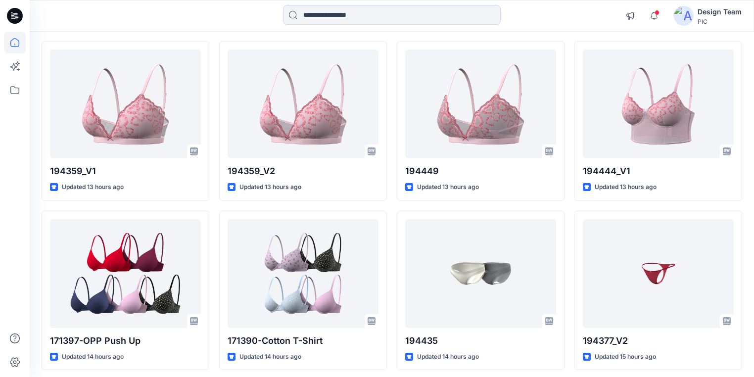 The image size is (754, 377). What do you see at coordinates (684, 16) in the screenshot?
I see `img: avatar` at bounding box center [684, 16].